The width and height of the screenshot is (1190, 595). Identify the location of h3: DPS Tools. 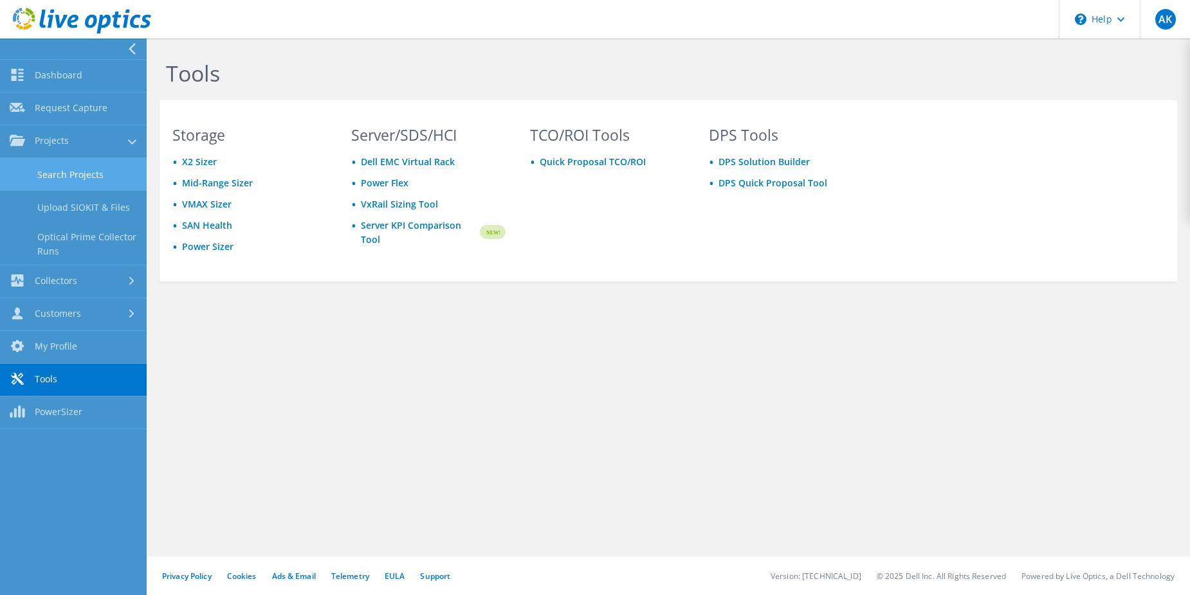
(786, 135).